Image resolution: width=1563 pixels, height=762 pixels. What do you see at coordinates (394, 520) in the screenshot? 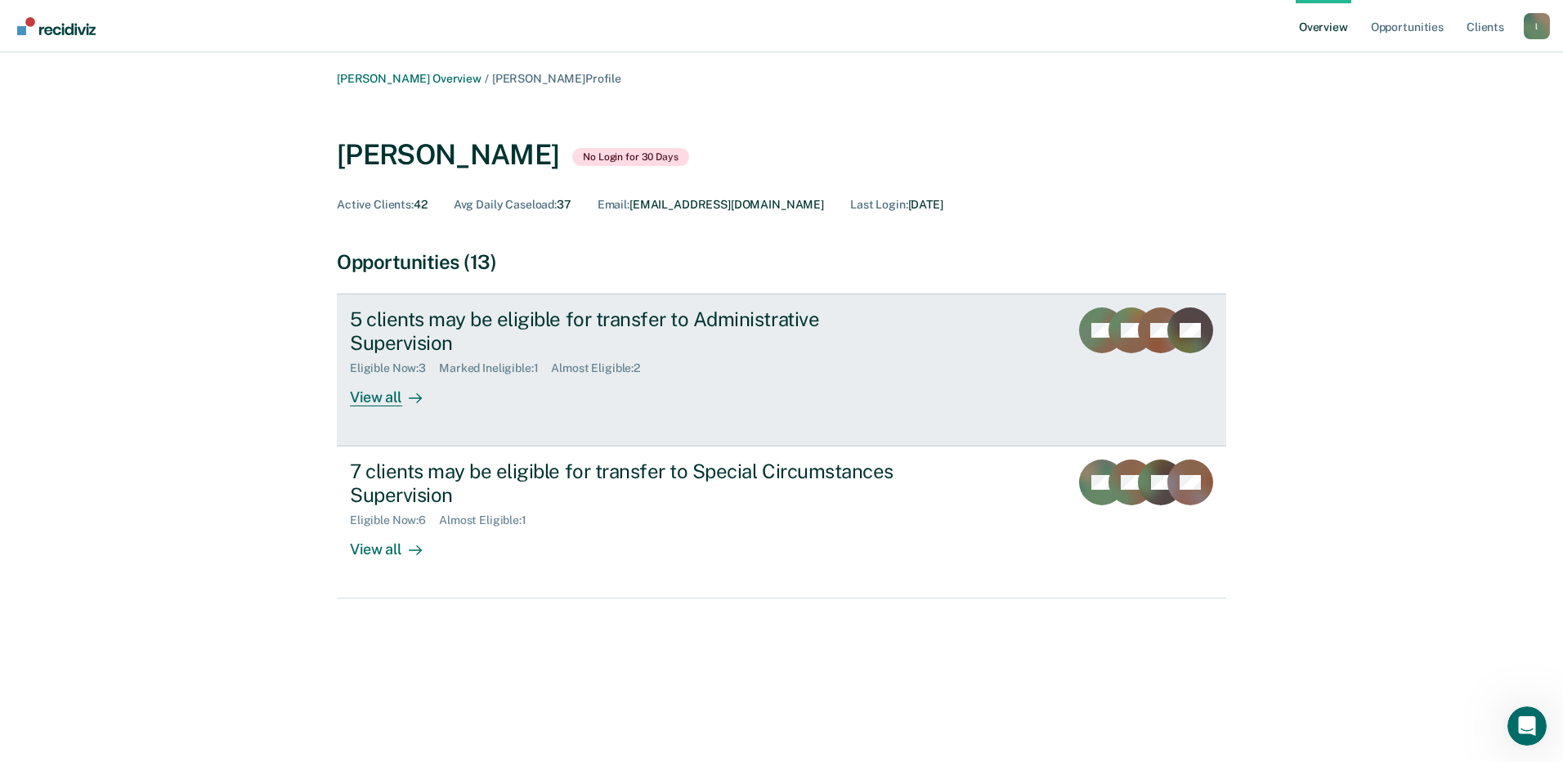
I see `div: Eligible Now : 6` at bounding box center [394, 520].